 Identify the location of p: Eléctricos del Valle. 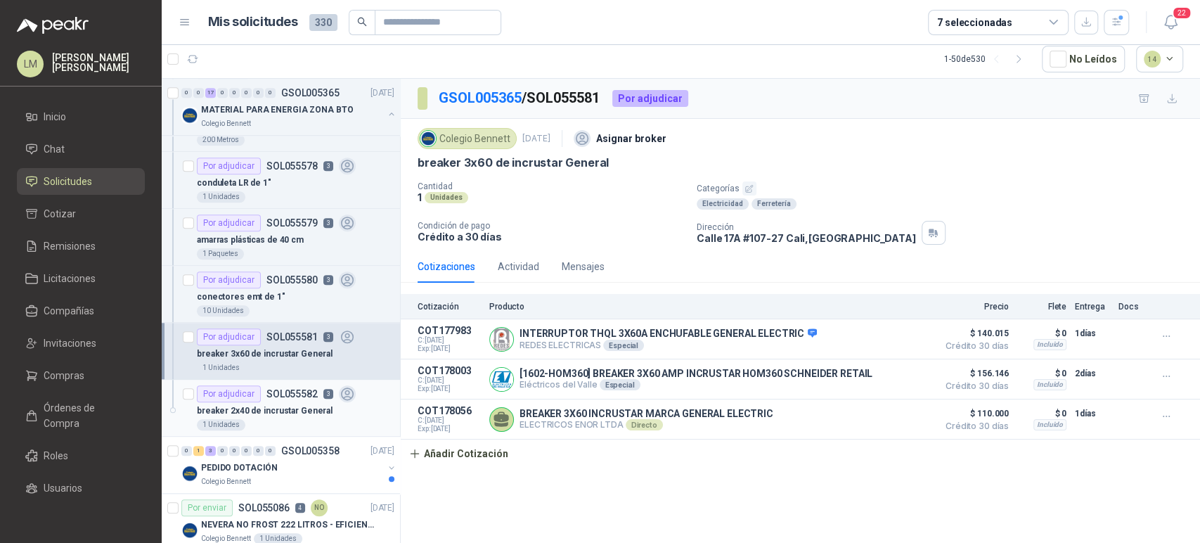
(696, 385).